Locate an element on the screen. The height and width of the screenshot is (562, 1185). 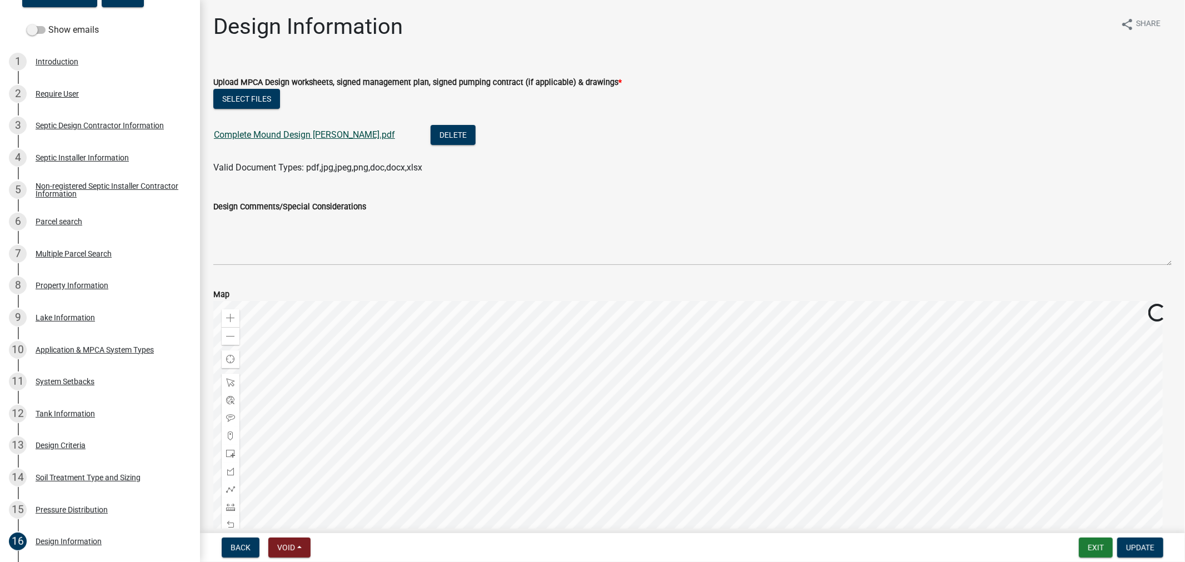
div: 5 is located at coordinates (18, 190).